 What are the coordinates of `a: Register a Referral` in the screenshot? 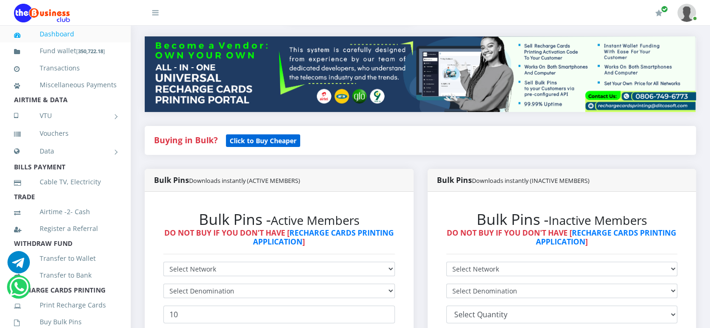 It's located at (65, 229).